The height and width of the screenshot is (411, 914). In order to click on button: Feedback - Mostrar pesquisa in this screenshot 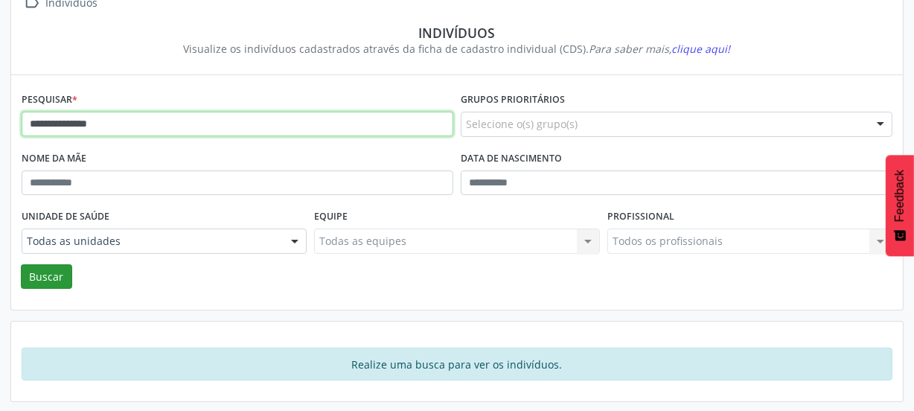, I will do `click(900, 205)`.